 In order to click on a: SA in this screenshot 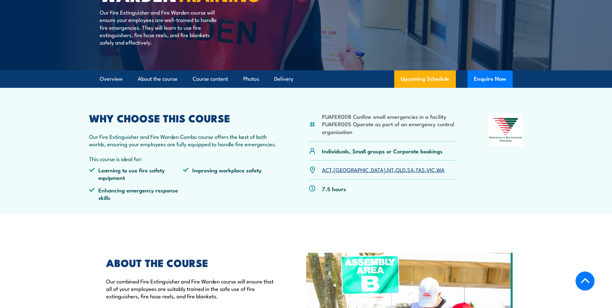, I will do `click(411, 169)`.